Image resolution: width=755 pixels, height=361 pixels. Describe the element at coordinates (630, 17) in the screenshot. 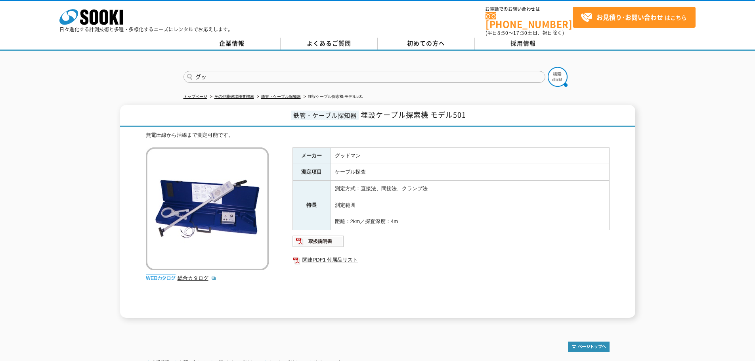

I see `strong: お見積り･お問い合わせ` at that location.